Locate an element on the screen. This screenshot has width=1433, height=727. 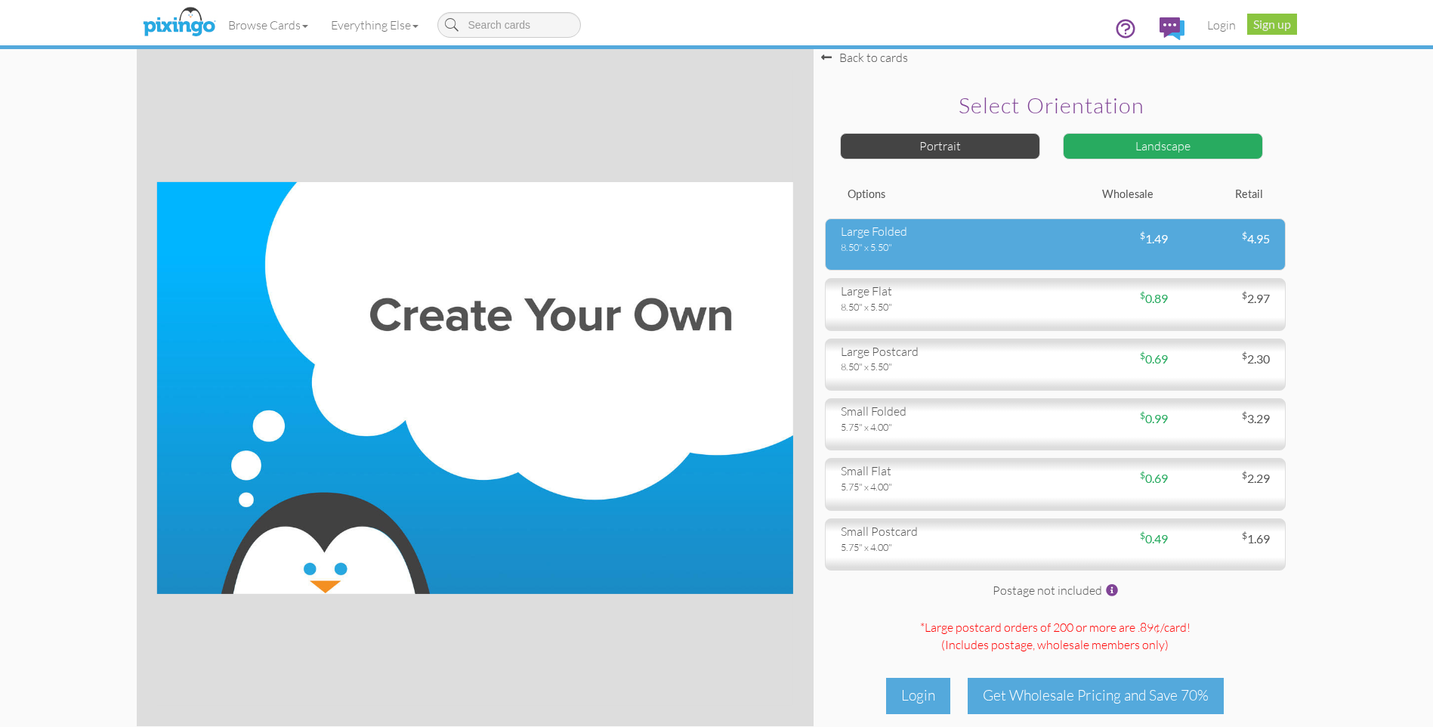
div: Retail is located at coordinates (1219, 194).